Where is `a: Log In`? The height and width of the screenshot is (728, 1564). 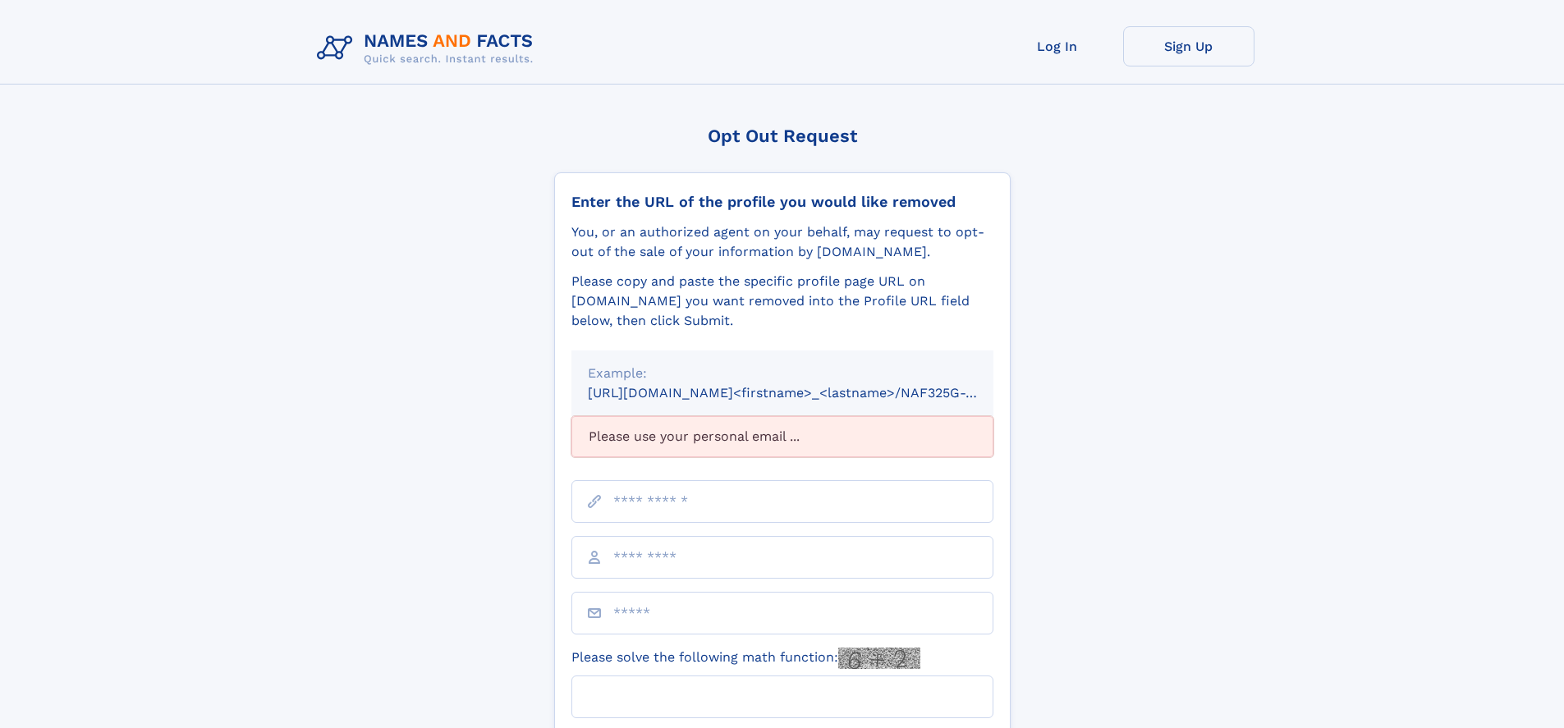
a: Log In is located at coordinates (1057, 46).